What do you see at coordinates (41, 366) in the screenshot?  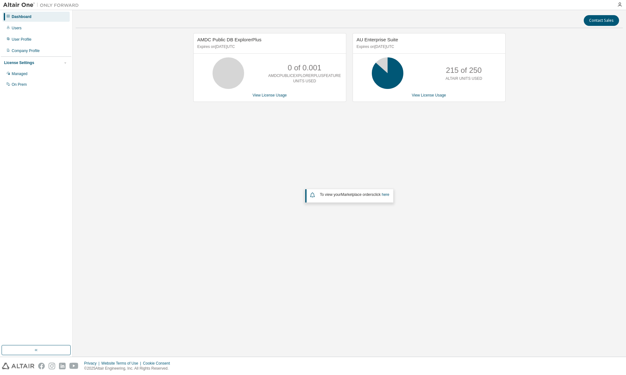 I see `img: facebook.svg` at bounding box center [41, 366].